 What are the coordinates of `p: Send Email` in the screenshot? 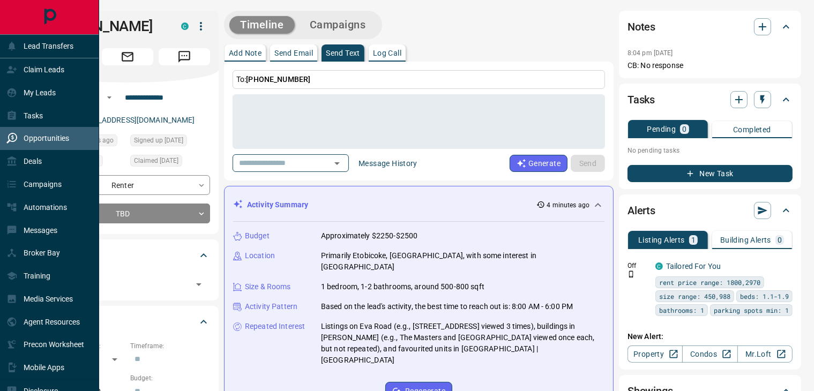 It's located at (294, 53).